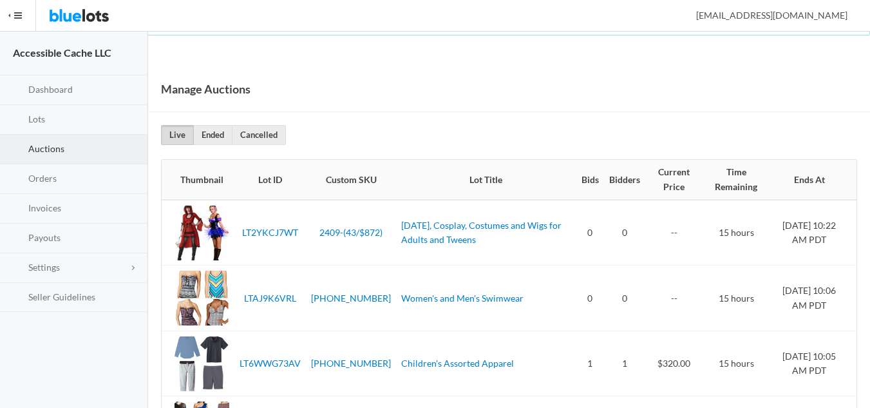  I want to click on a: LTAJ9K6VRL, so click(270, 298).